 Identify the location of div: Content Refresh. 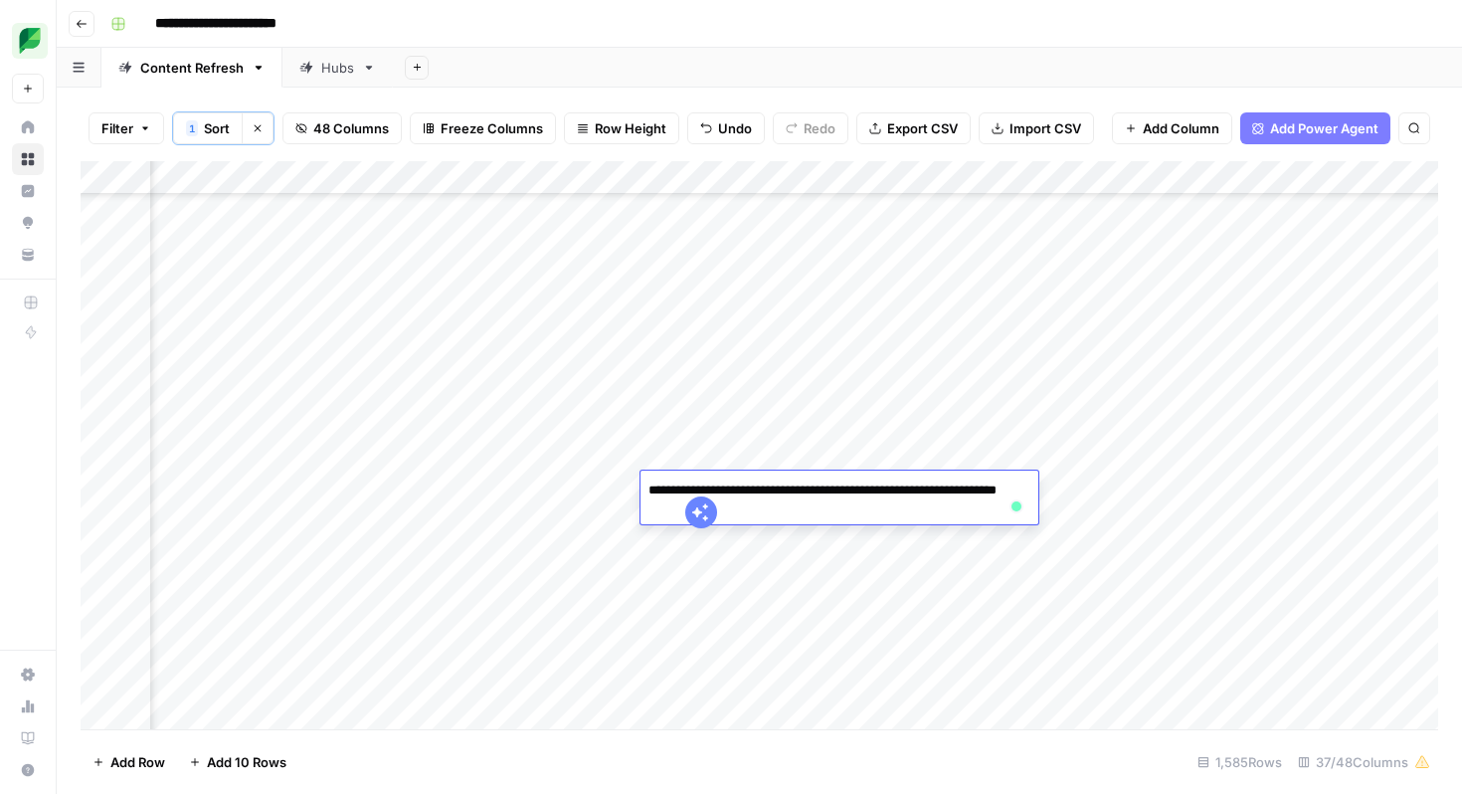
(192, 68).